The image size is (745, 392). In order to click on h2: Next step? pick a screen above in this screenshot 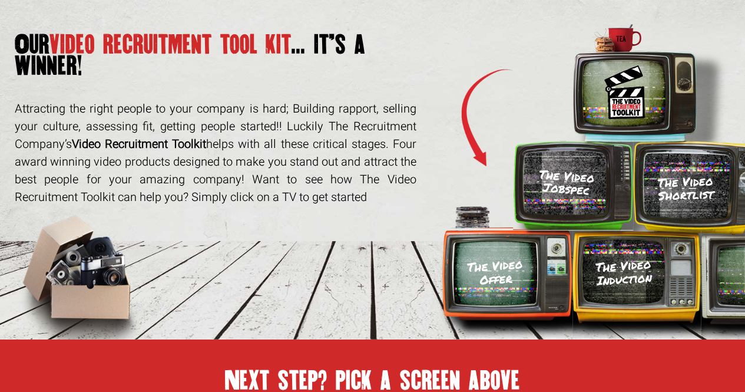, I will do `click(372, 381)`.